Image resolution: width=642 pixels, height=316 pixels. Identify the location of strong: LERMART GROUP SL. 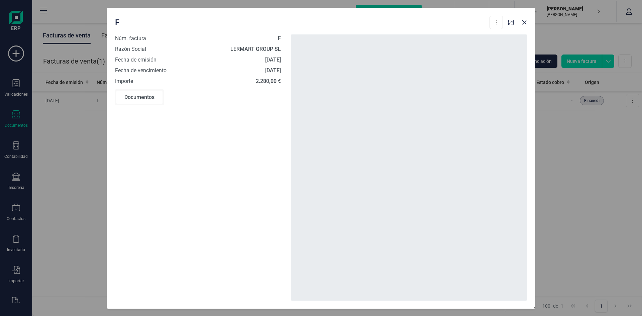
(255, 49).